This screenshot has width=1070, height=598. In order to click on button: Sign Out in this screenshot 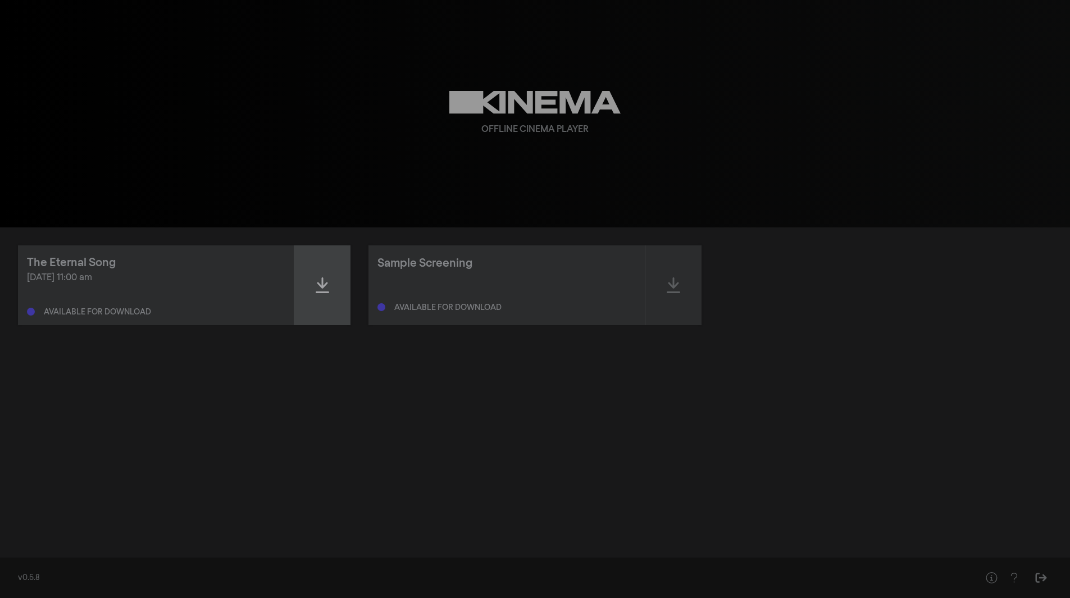, I will do `click(1041, 578)`.